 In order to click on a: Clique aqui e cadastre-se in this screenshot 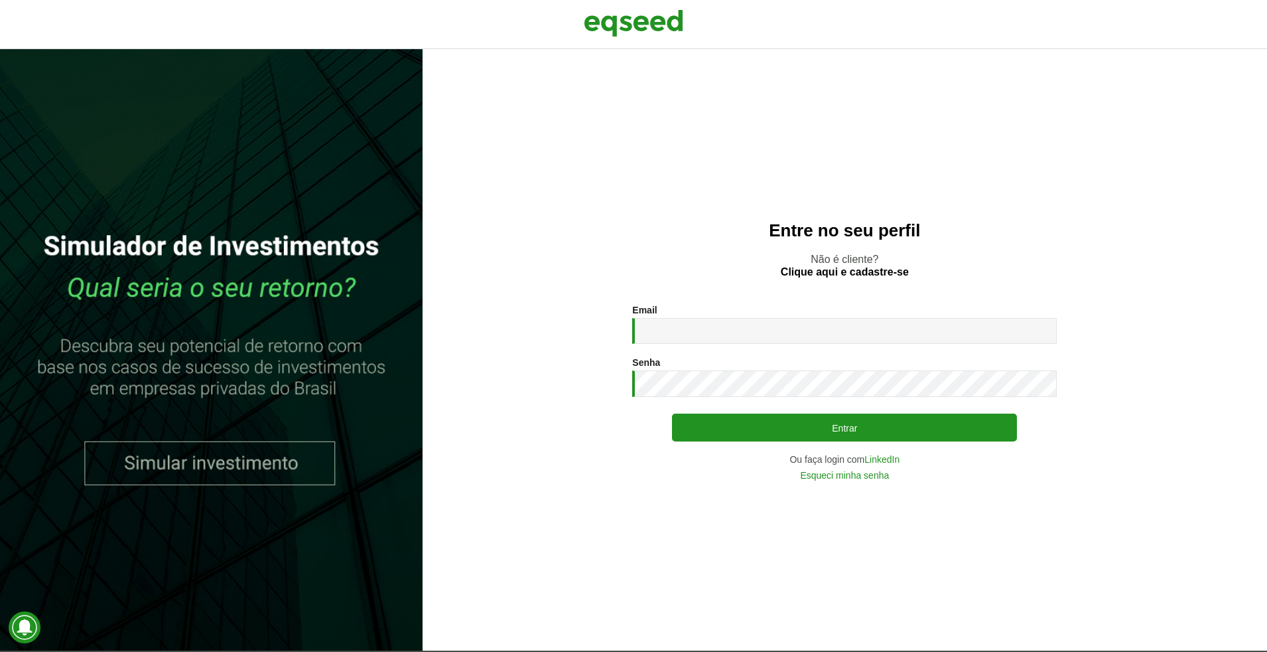, I will do `click(845, 272)`.